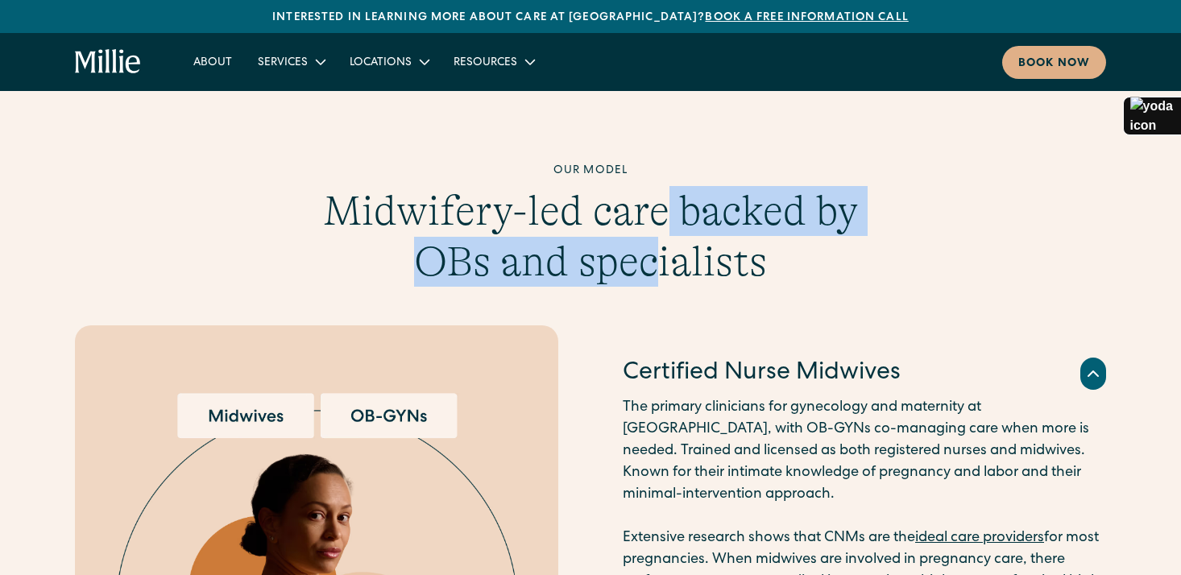  What do you see at coordinates (980, 538) in the screenshot?
I see `a: ideal care providers` at bounding box center [980, 538].